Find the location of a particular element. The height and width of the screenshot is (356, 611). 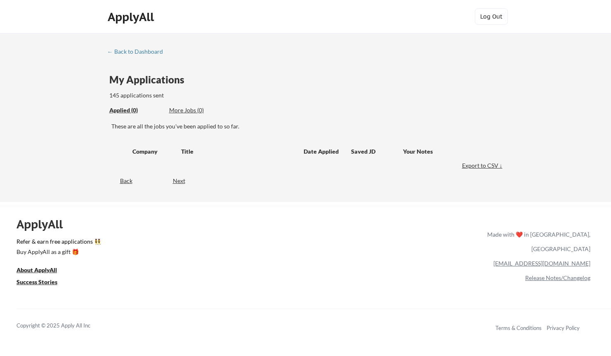

div: Your Notes is located at coordinates (450, 152).